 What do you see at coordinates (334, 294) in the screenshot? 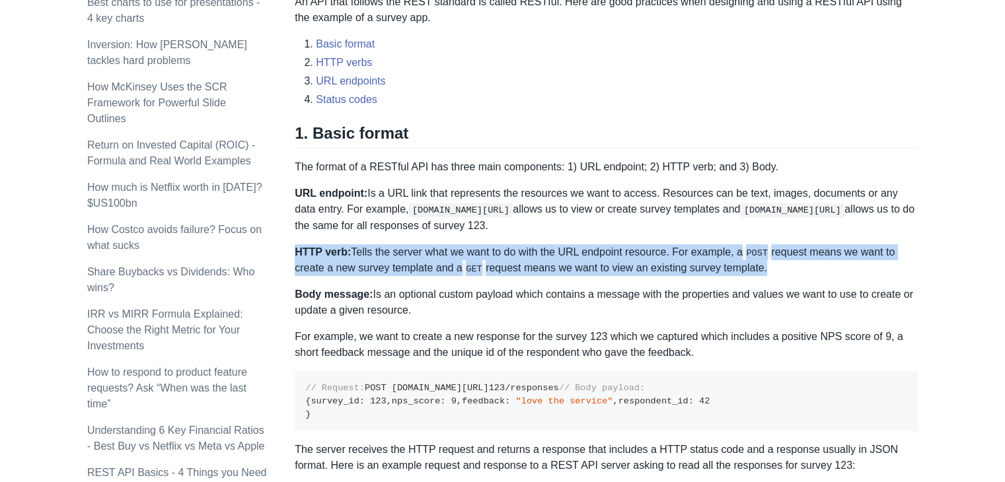
I see `strong: Body message:` at bounding box center [334, 294].